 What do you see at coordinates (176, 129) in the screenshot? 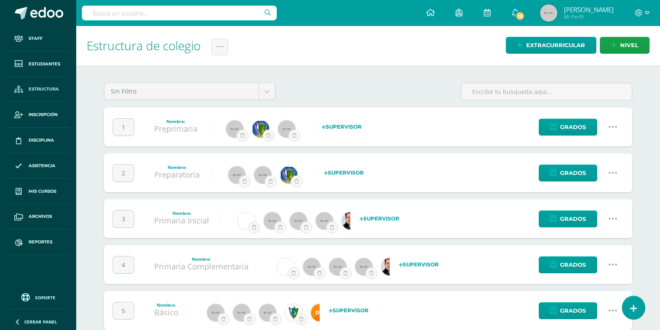
I see `a: Preprimaria` at bounding box center [176, 129].